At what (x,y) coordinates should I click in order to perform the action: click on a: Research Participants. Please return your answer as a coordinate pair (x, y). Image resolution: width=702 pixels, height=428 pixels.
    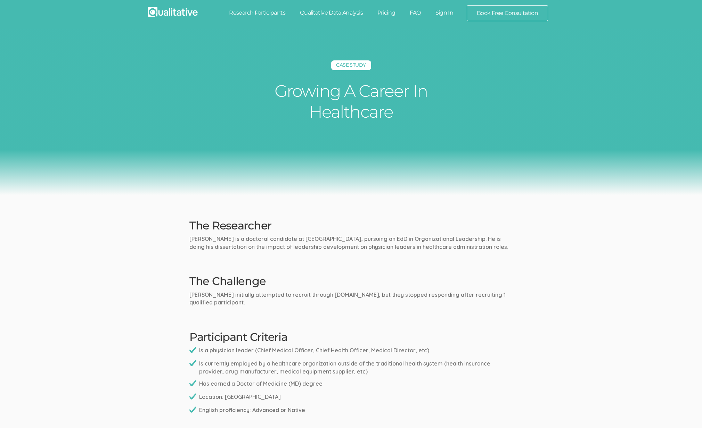
    Looking at the image, I should click on (257, 13).